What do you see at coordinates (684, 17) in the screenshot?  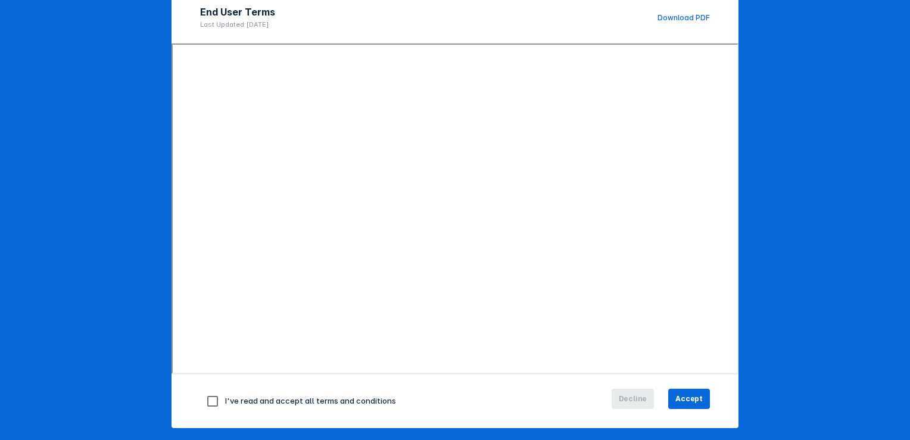 I see `a: Download PDF` at bounding box center [684, 17].